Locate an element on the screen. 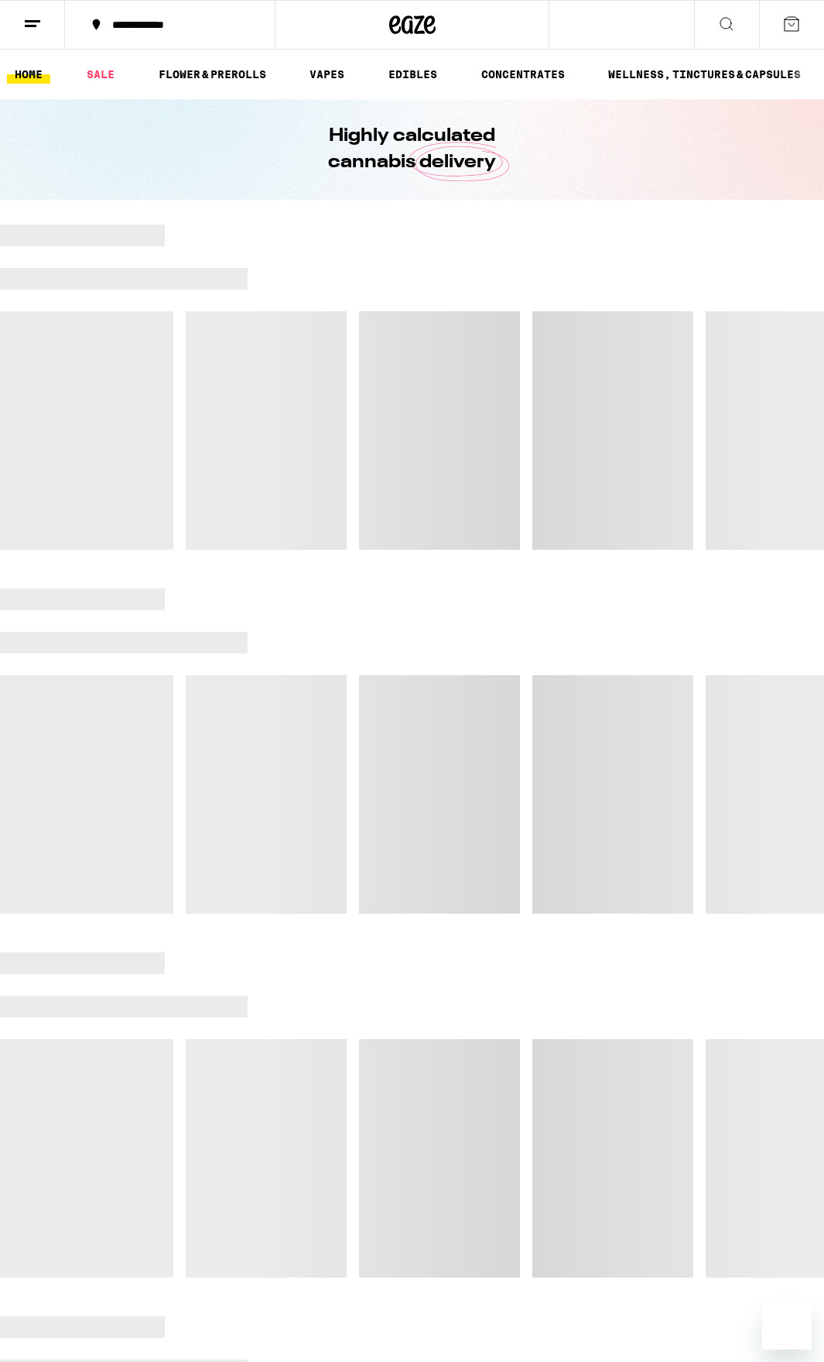 The width and height of the screenshot is (824, 1362). a: EDIBLES is located at coordinates (413, 74).